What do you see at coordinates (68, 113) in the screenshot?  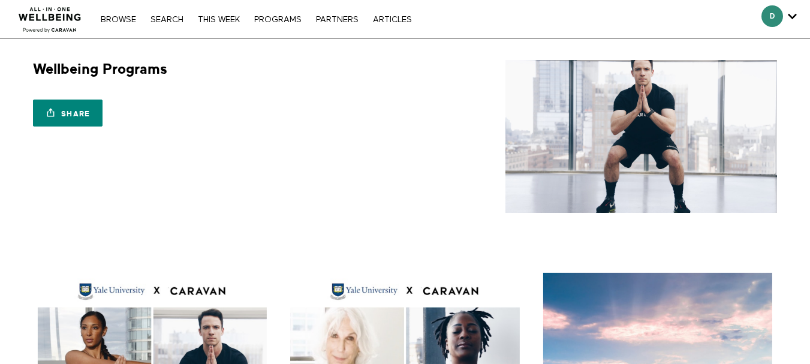 I see `a: Share` at bounding box center [68, 113].